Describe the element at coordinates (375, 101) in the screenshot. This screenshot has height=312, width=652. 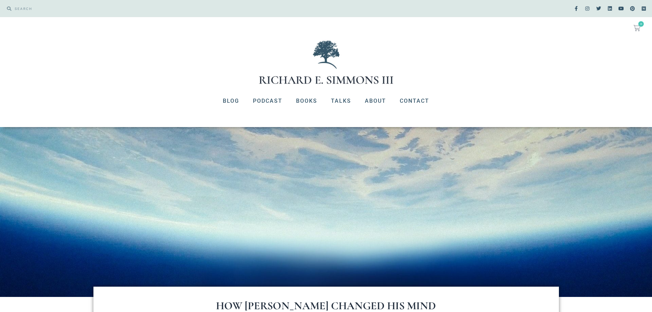
I see `a: About` at that location.